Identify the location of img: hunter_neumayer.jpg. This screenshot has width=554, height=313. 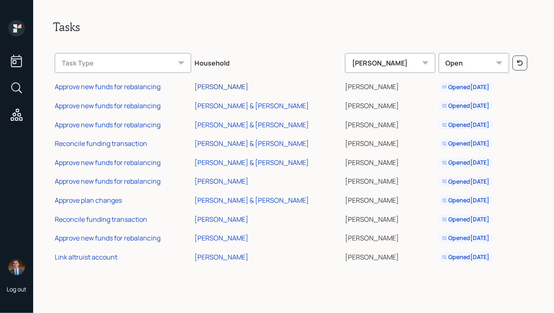
(17, 267).